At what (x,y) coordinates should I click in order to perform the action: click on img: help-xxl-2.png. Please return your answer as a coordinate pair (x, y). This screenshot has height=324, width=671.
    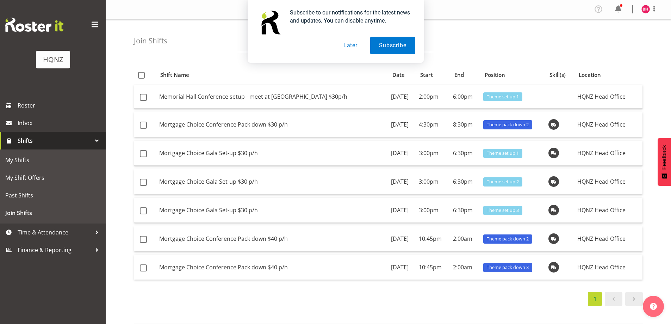
    Looking at the image, I should click on (654, 306).